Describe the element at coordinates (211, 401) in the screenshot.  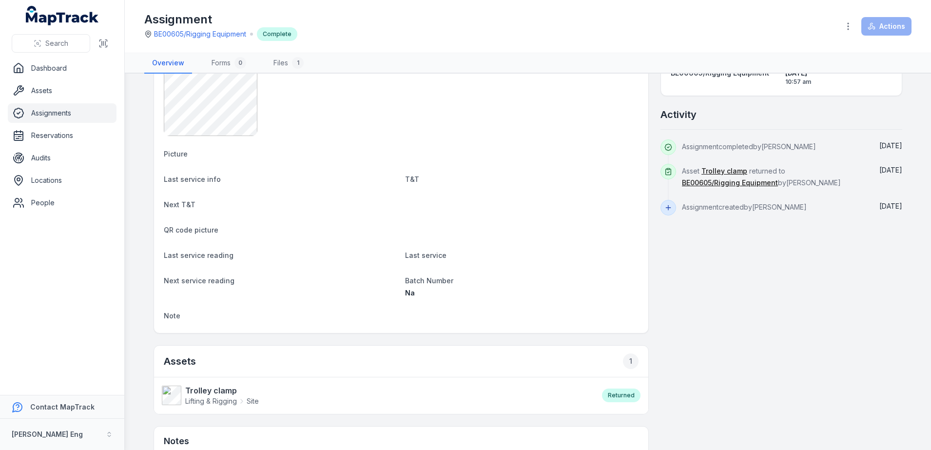
I see `span: Lifting & Rigging` at that location.